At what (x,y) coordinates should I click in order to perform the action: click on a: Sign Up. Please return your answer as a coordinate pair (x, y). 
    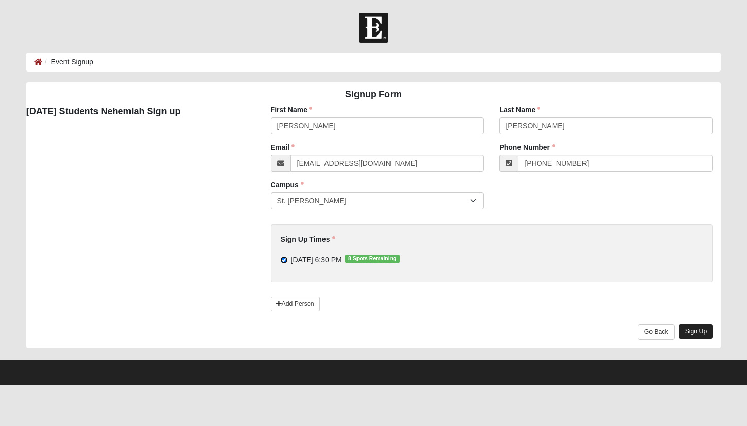
    Looking at the image, I should click on (696, 331).